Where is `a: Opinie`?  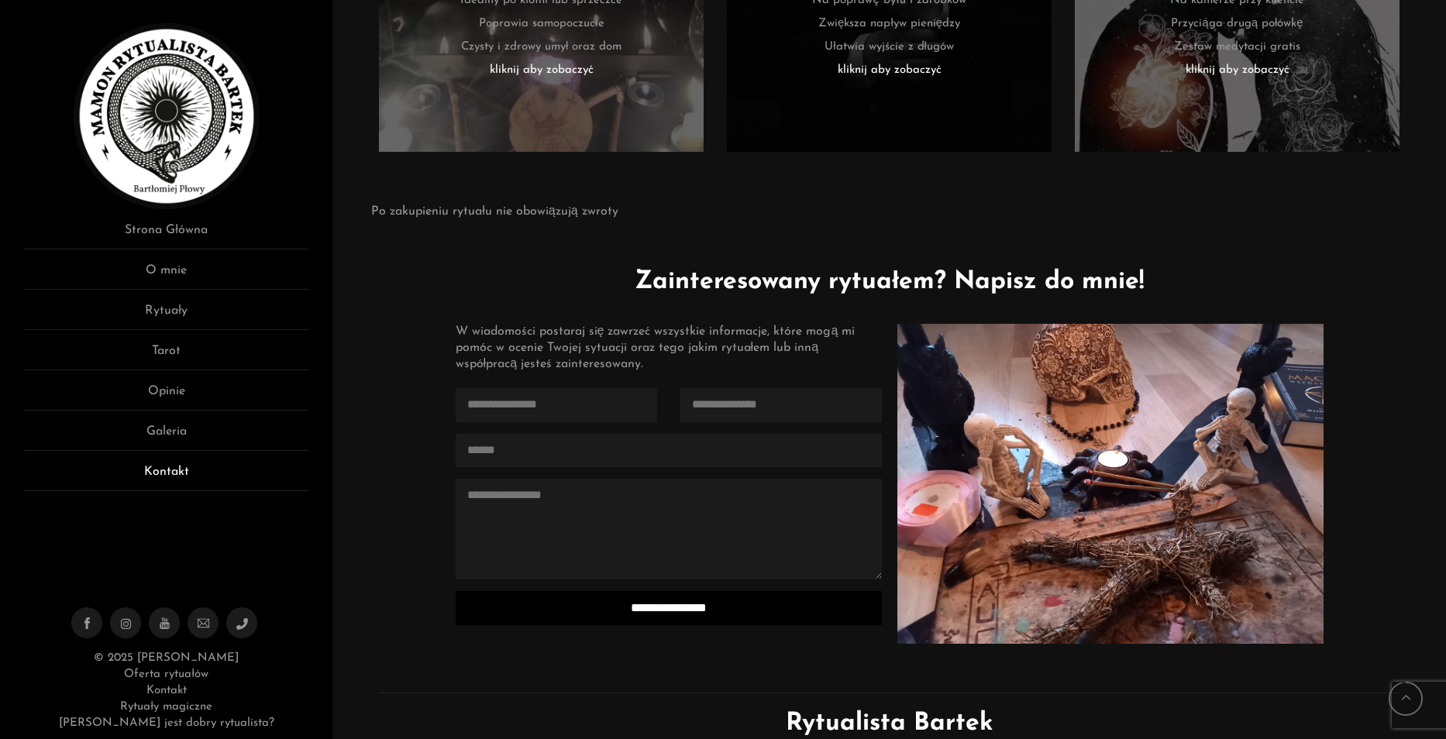 a: Opinie is located at coordinates (166, 396).